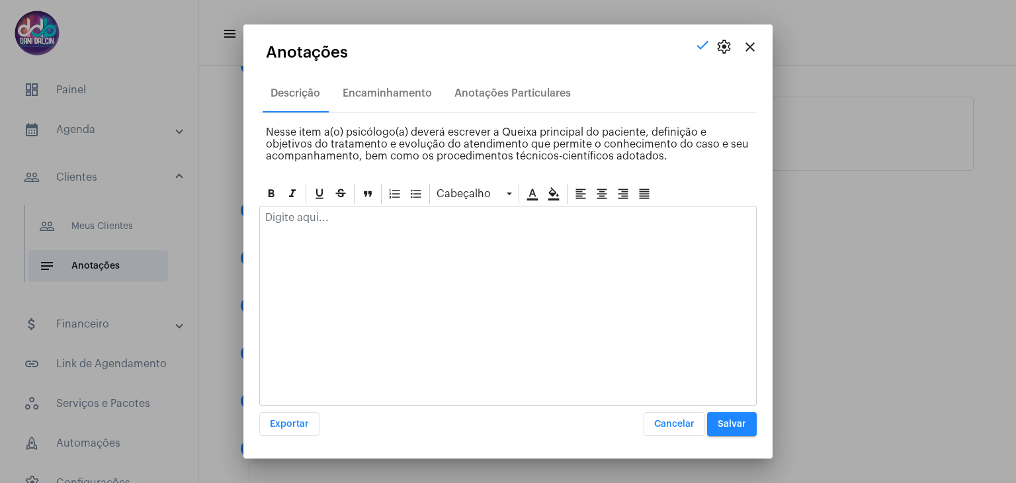 The height and width of the screenshot is (483, 1016). Describe the element at coordinates (395, 194) in the screenshot. I see `div: Ordered List` at that location.